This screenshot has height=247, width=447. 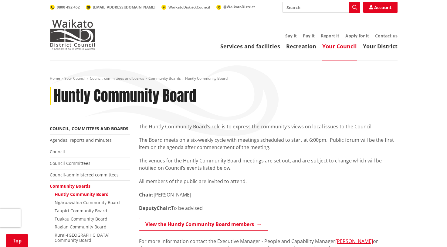 I want to click on span: @WaikatoDistrict, so click(x=239, y=7).